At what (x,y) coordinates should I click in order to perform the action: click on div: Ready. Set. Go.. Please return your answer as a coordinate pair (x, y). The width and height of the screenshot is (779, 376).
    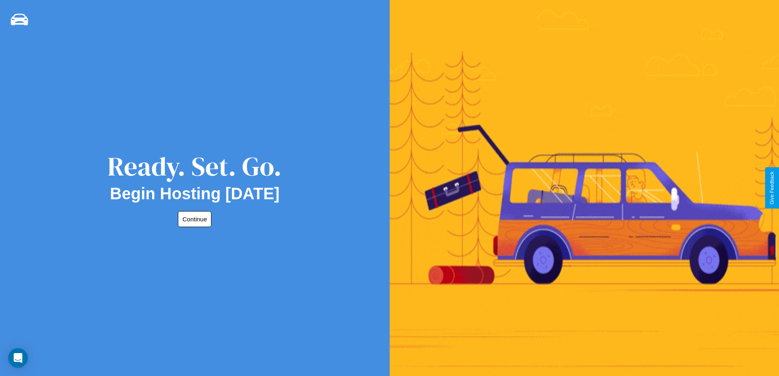
    Looking at the image, I should click on (195, 166).